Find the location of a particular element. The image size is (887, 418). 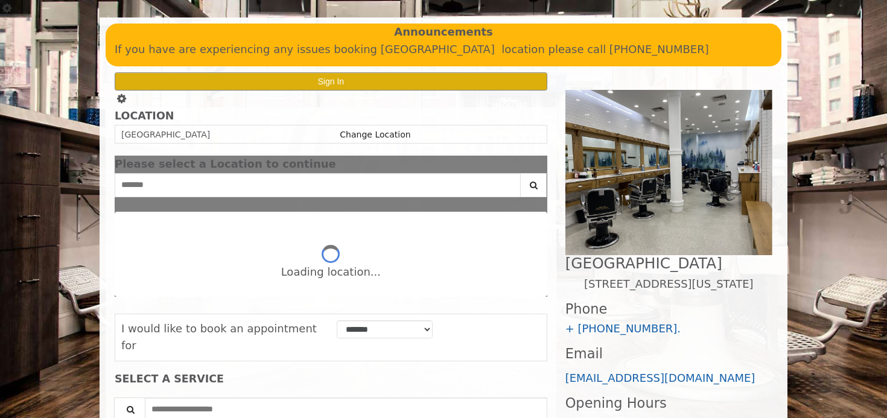

b: LOCATION is located at coordinates (144, 116).